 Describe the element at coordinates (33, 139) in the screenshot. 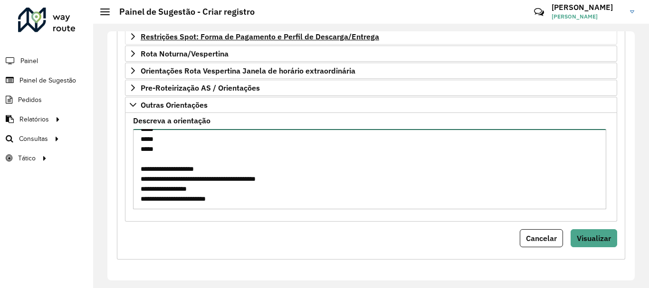

I see `span: Consultas` at that location.